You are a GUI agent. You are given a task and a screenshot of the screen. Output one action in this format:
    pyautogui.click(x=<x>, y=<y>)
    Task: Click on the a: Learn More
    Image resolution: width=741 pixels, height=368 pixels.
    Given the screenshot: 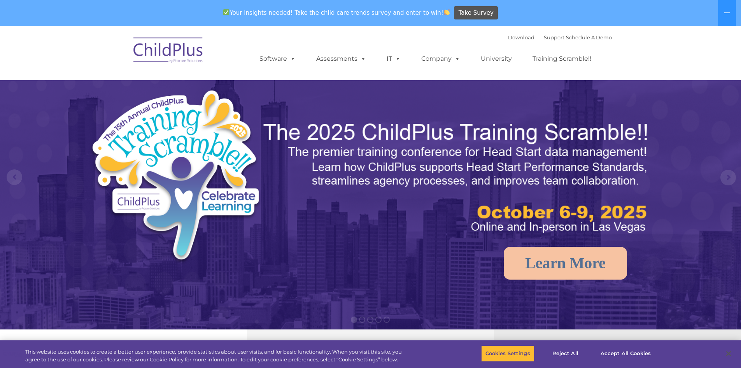 What is the action you would take?
    pyautogui.click(x=565, y=263)
    